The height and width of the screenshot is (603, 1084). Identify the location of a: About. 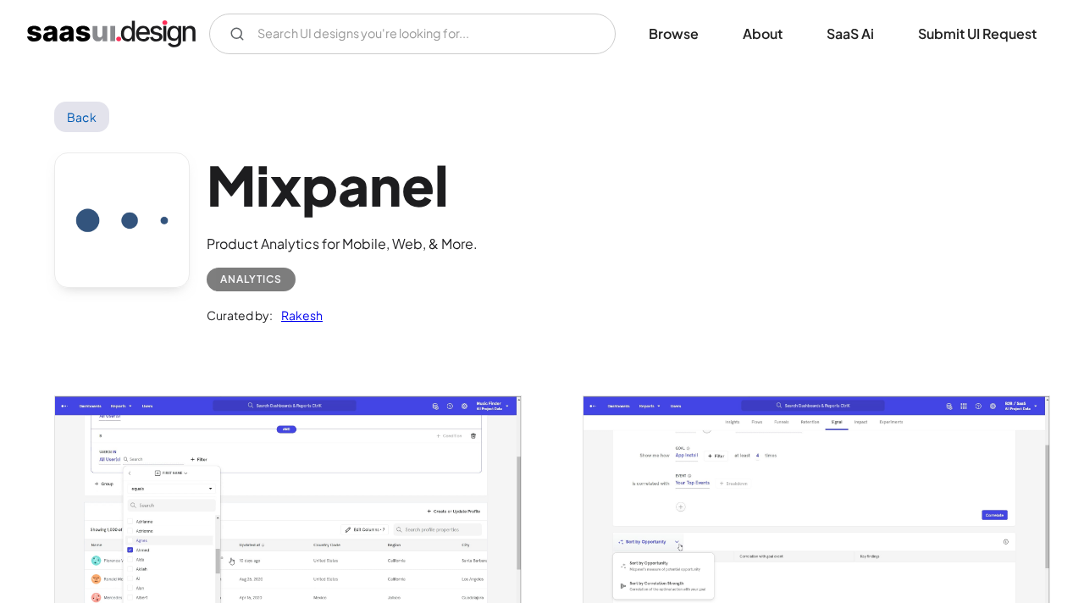
(762, 34).